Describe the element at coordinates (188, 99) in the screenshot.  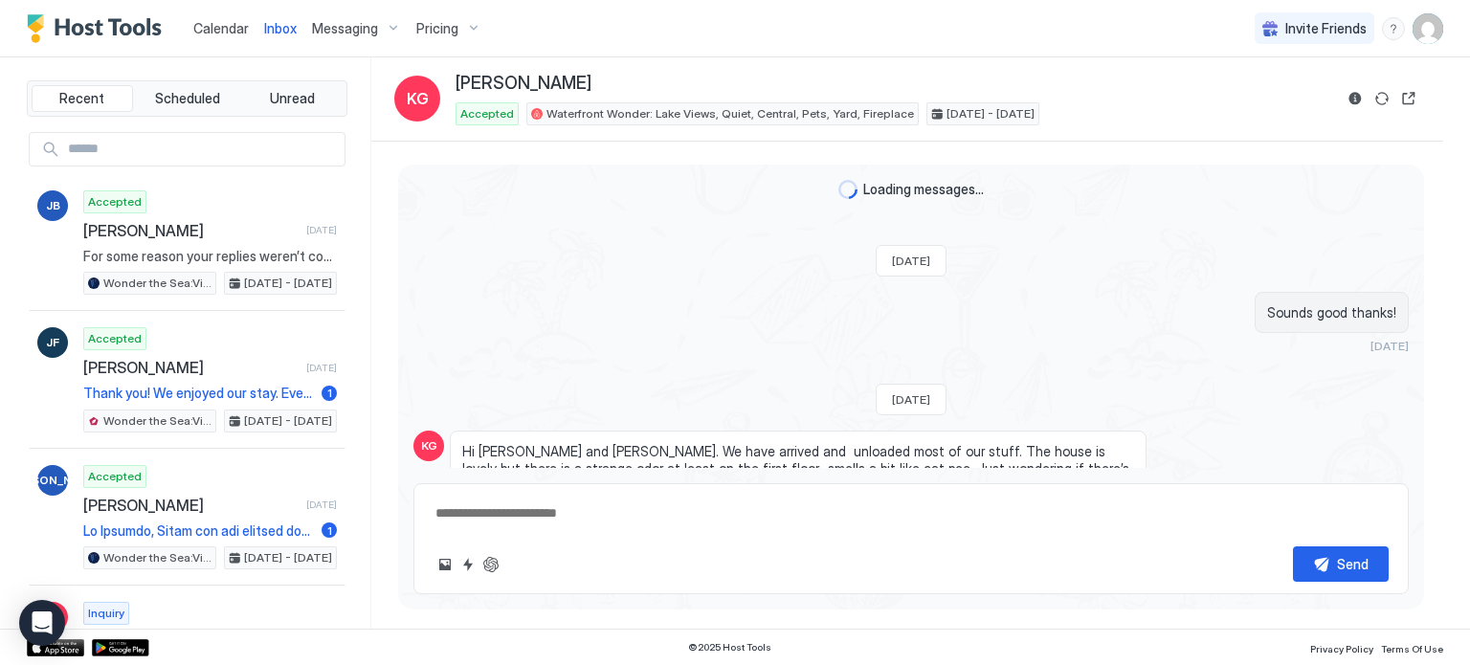
I see `button: Scheduled` at that location.